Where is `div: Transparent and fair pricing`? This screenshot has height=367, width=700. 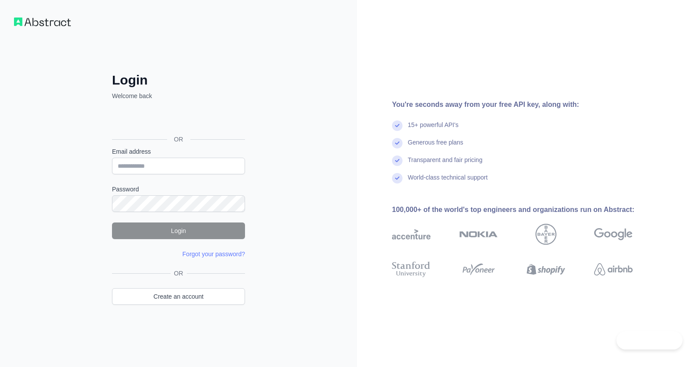
div: Transparent and fair pricing is located at coordinates (445, 164).